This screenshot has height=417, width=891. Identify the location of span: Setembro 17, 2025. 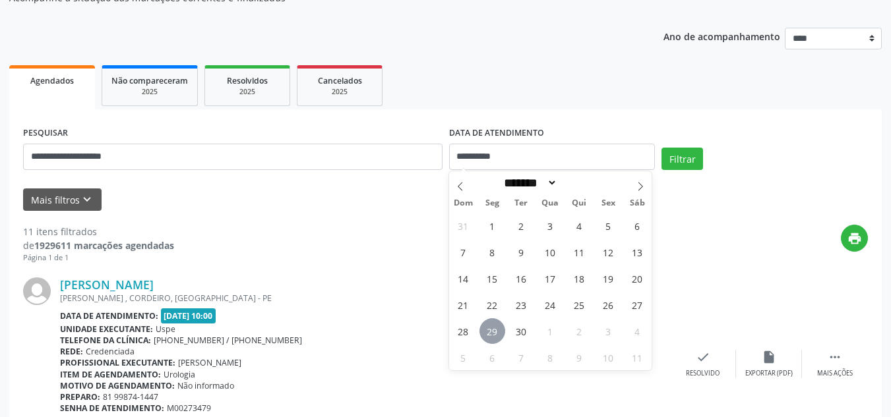
(550, 278).